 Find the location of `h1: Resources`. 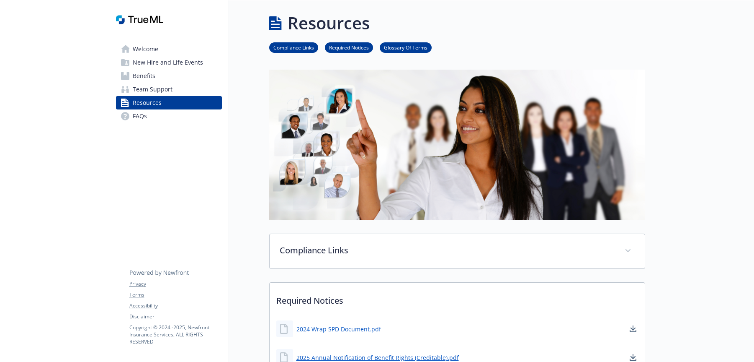

h1: Resources is located at coordinates (329, 23).